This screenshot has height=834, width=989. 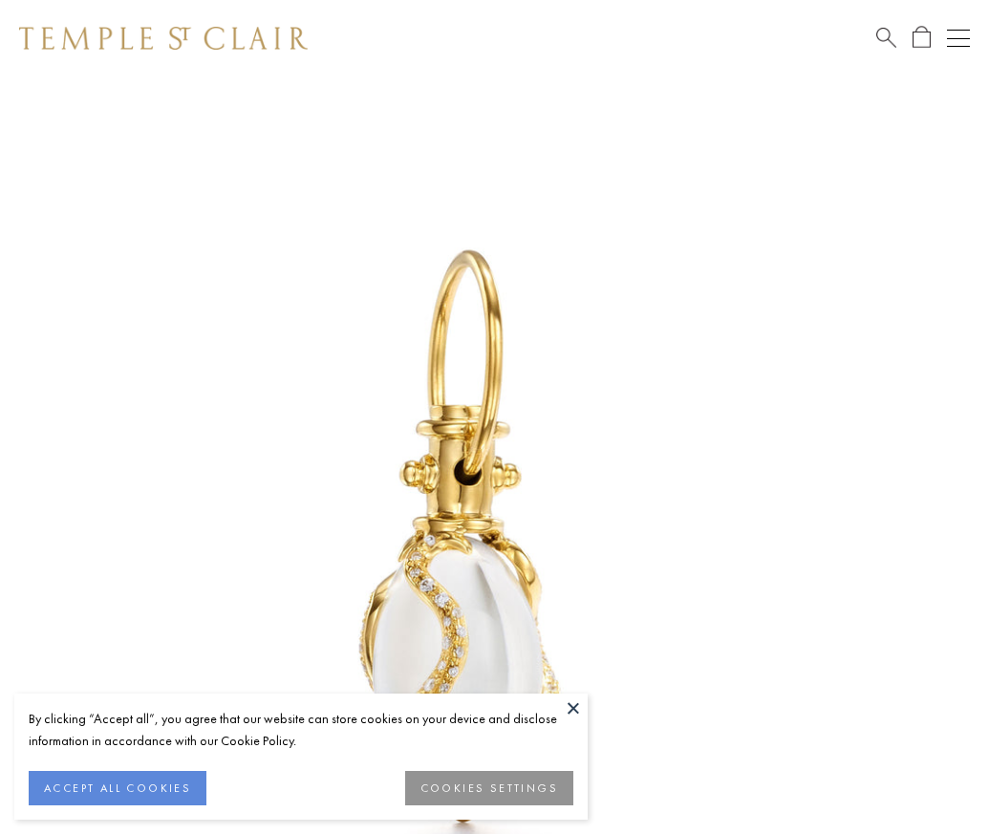 I want to click on div: By clicking “Accept all”, you agree that our website can store cookies on your device and disclos..., so click(x=301, y=730).